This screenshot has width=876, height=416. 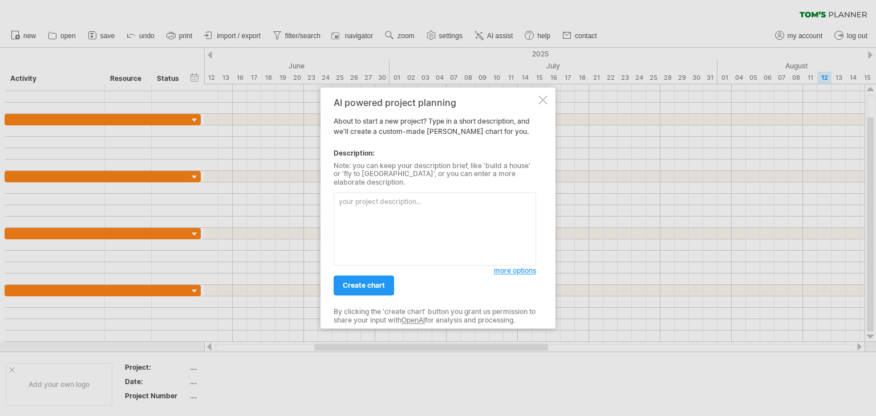 I want to click on div: AI powered project planning, so click(x=435, y=103).